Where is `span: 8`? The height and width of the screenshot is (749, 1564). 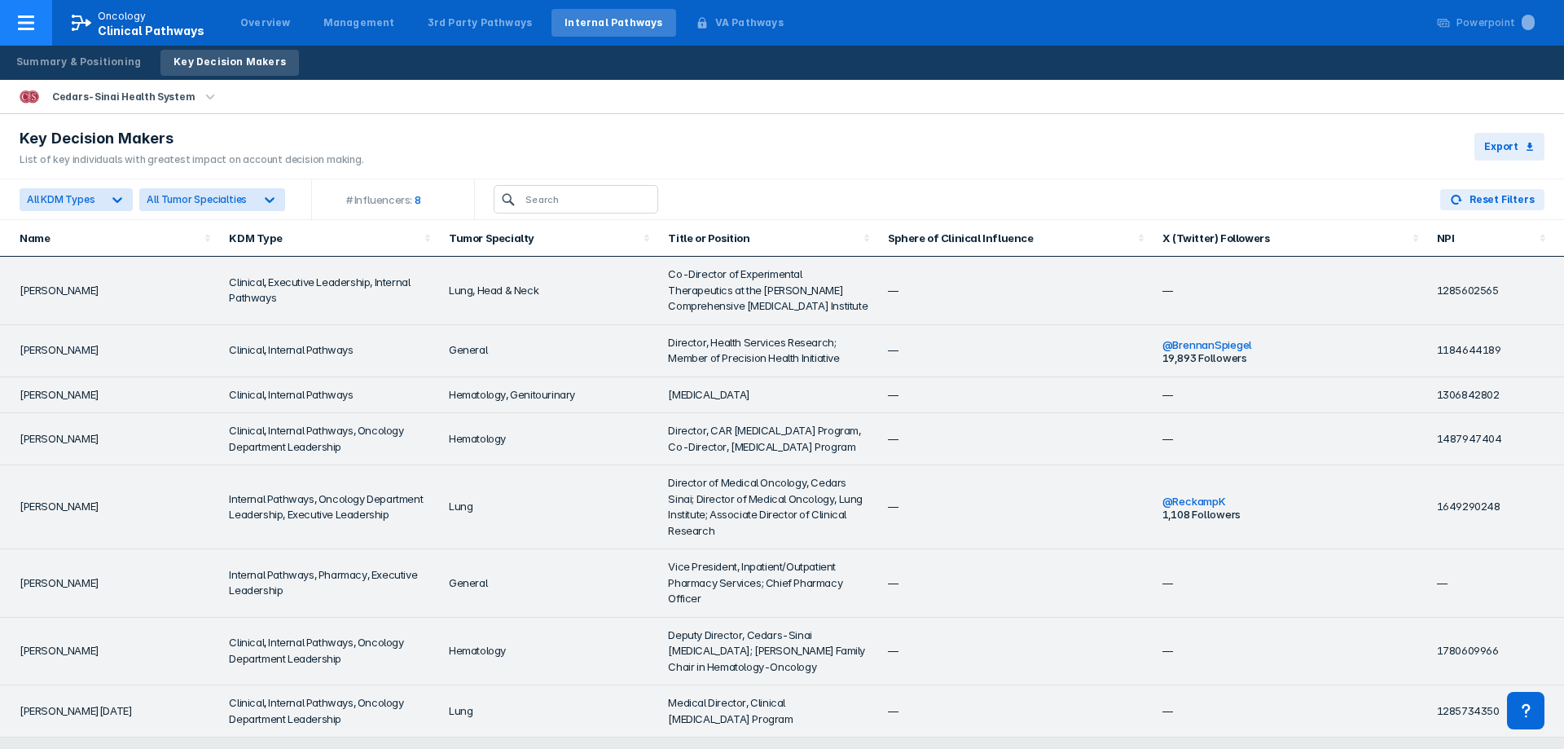 span: 8 is located at coordinates (426, 200).